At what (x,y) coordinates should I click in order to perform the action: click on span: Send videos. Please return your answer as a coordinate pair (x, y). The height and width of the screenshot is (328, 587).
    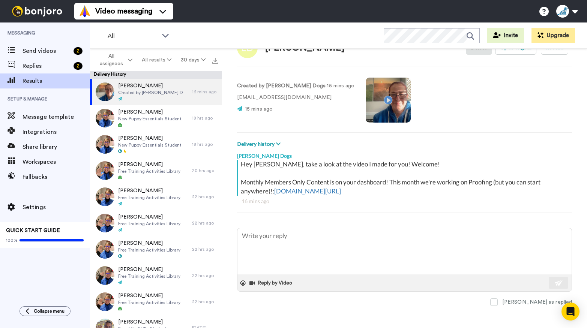
    Looking at the image, I should click on (47, 51).